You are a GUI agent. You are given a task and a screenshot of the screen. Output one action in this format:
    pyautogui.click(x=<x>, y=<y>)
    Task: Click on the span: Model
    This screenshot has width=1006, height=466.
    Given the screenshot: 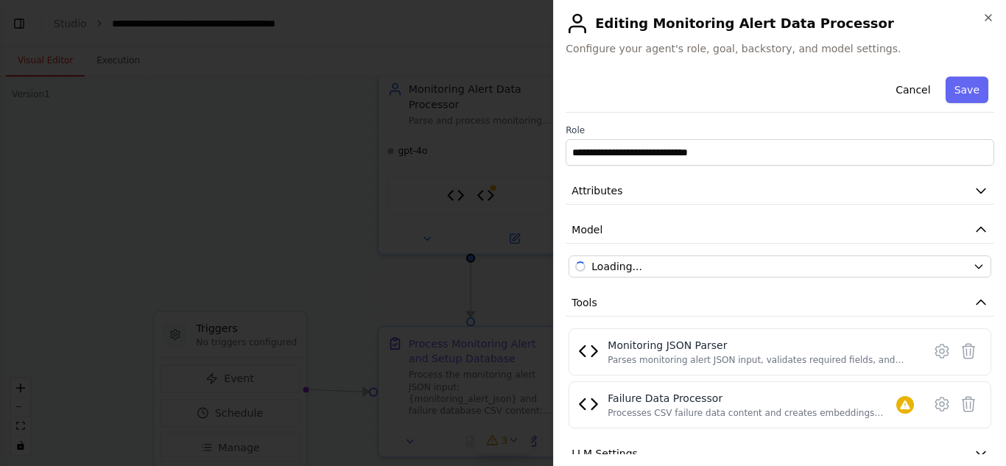 What is the action you would take?
    pyautogui.click(x=587, y=230)
    